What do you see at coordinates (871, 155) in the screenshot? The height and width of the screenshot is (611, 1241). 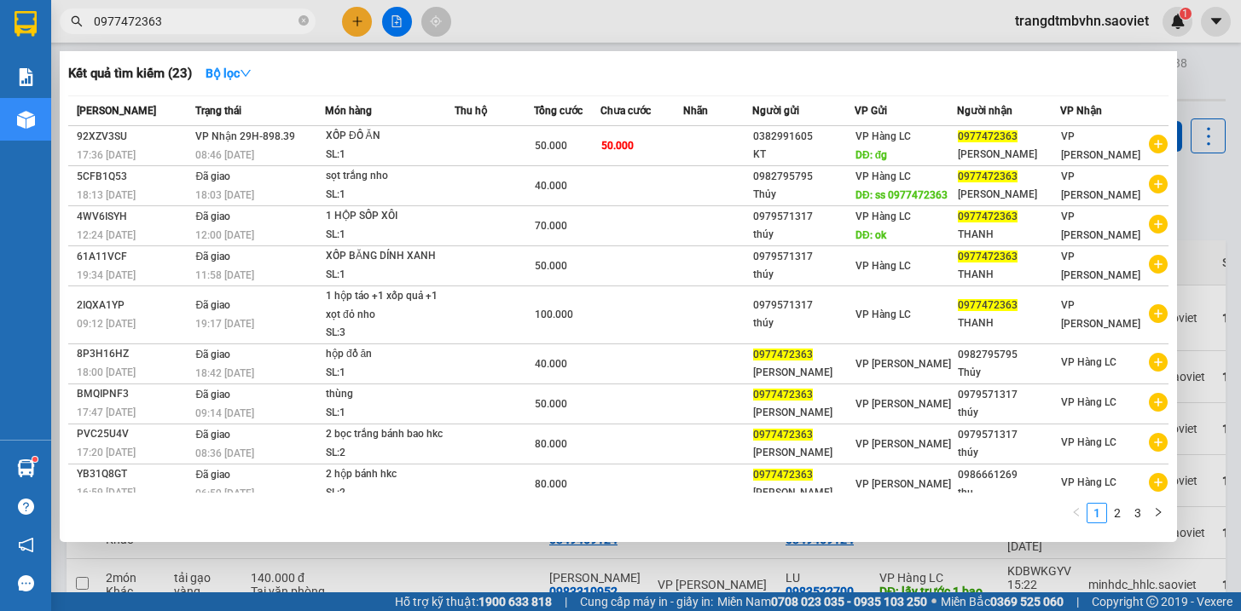 I see `span: DĐ: đg` at bounding box center [871, 155].